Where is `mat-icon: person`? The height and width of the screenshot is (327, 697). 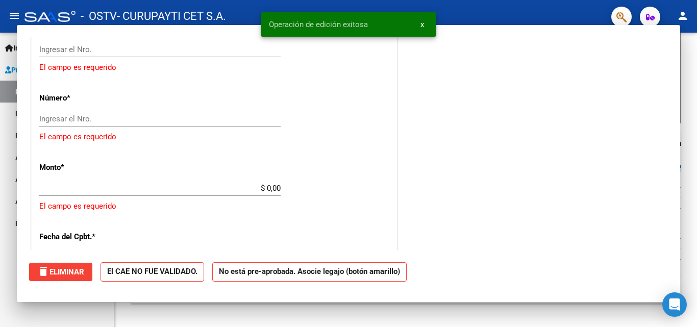 mat-icon: person is located at coordinates (682, 16).